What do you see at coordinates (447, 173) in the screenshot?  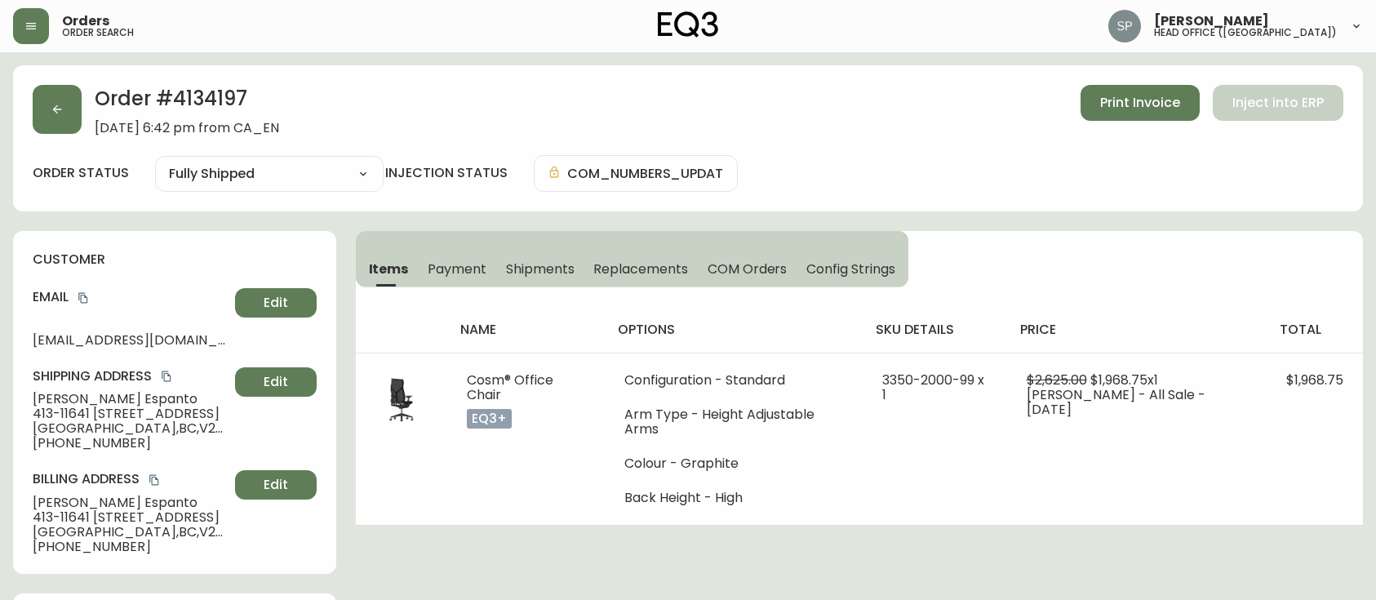 I see `h4: injection status` at bounding box center [447, 173].